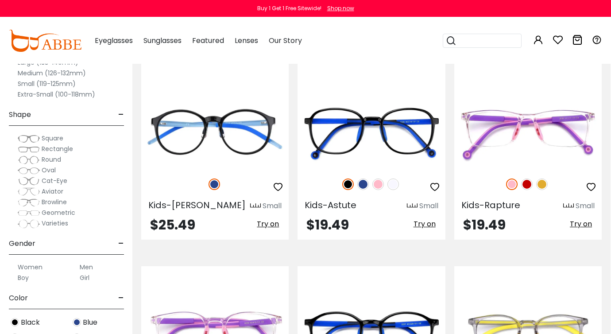 The width and height of the screenshot is (611, 334). I want to click on label: Women, so click(30, 267).